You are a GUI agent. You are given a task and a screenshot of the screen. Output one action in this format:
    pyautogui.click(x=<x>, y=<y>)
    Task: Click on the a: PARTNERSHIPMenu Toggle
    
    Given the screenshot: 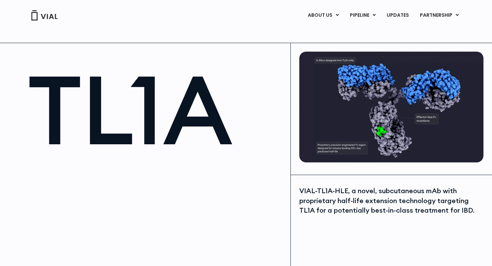 What is the action you would take?
    pyautogui.click(x=439, y=15)
    